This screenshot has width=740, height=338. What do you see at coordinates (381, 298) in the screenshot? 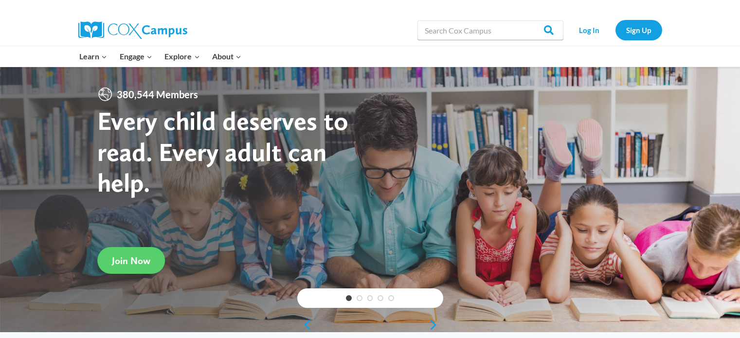
I see `a: 4` at bounding box center [381, 298].